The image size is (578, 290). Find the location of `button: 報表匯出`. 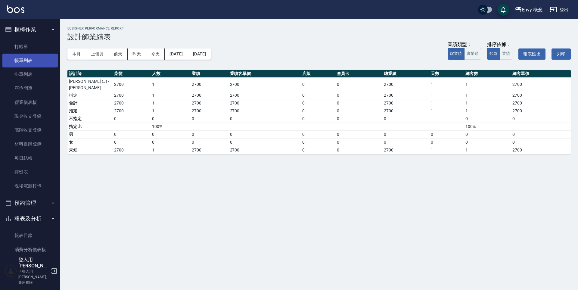

button: 報表匯出 is located at coordinates (532, 54).